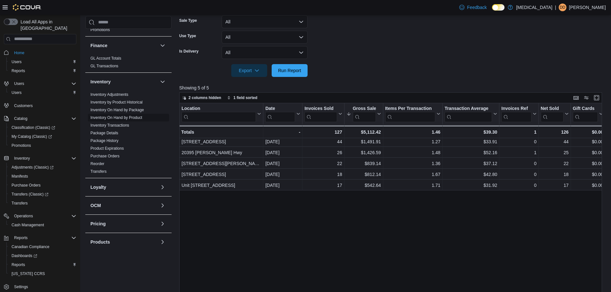 The width and height of the screenshot is (611, 292). Describe the element at coordinates (117, 110) in the screenshot. I see `span: Inventory On Hand by Package` at that location.